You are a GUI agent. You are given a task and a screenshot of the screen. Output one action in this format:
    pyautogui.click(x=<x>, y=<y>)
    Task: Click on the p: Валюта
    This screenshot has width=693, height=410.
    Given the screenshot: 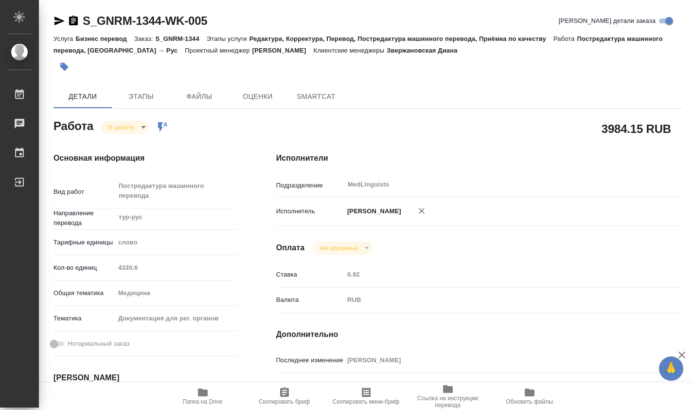 What is the action you would take?
    pyautogui.click(x=310, y=300)
    